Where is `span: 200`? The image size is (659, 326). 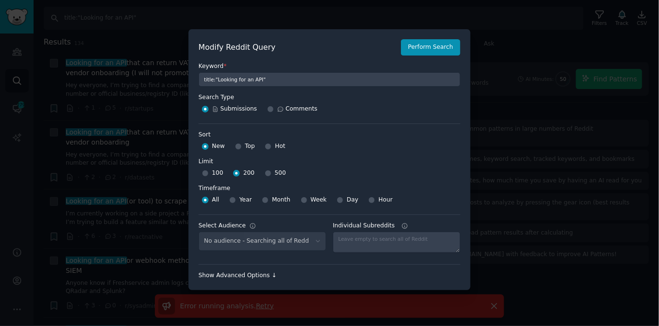
span: 200 is located at coordinates (248, 174).